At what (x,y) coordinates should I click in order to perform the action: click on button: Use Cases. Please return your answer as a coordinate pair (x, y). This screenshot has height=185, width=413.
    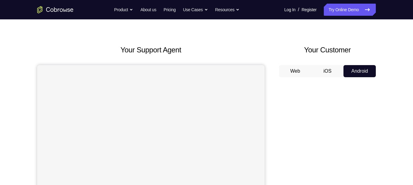
    Looking at the image, I should click on (195, 10).